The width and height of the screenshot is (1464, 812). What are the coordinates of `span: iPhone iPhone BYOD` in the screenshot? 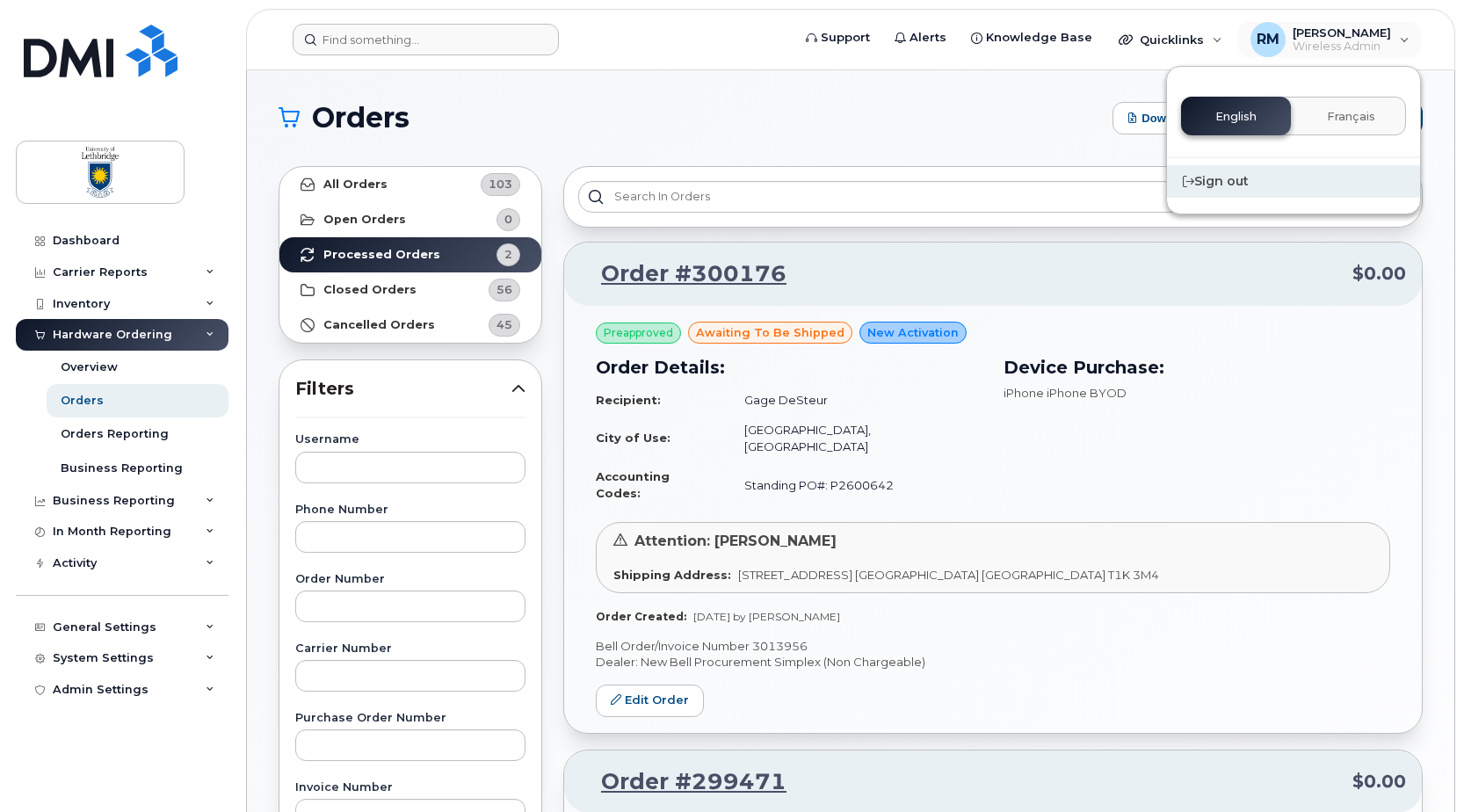 It's located at (1065, 393).